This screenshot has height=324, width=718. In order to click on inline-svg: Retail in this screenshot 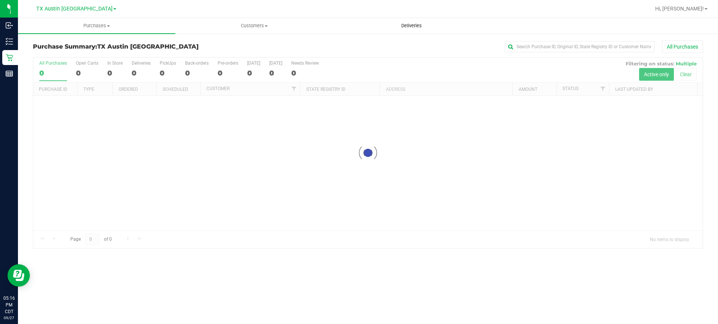, I will do `click(9, 58)`.